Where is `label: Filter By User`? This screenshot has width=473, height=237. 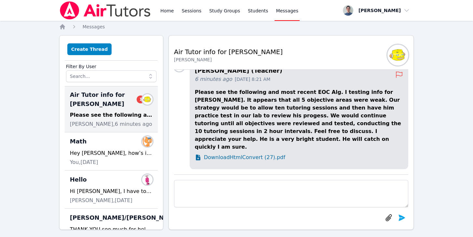
label: Filter By User is located at coordinates (111, 65).